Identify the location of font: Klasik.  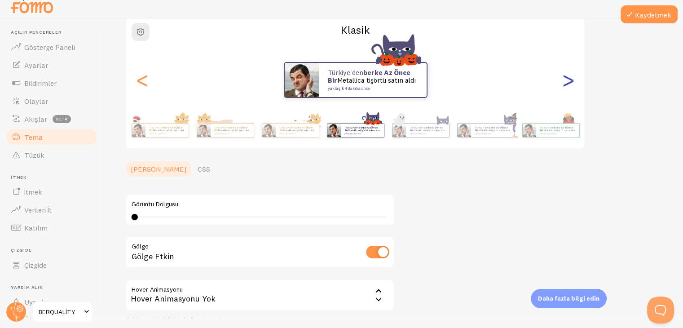
(355, 30).